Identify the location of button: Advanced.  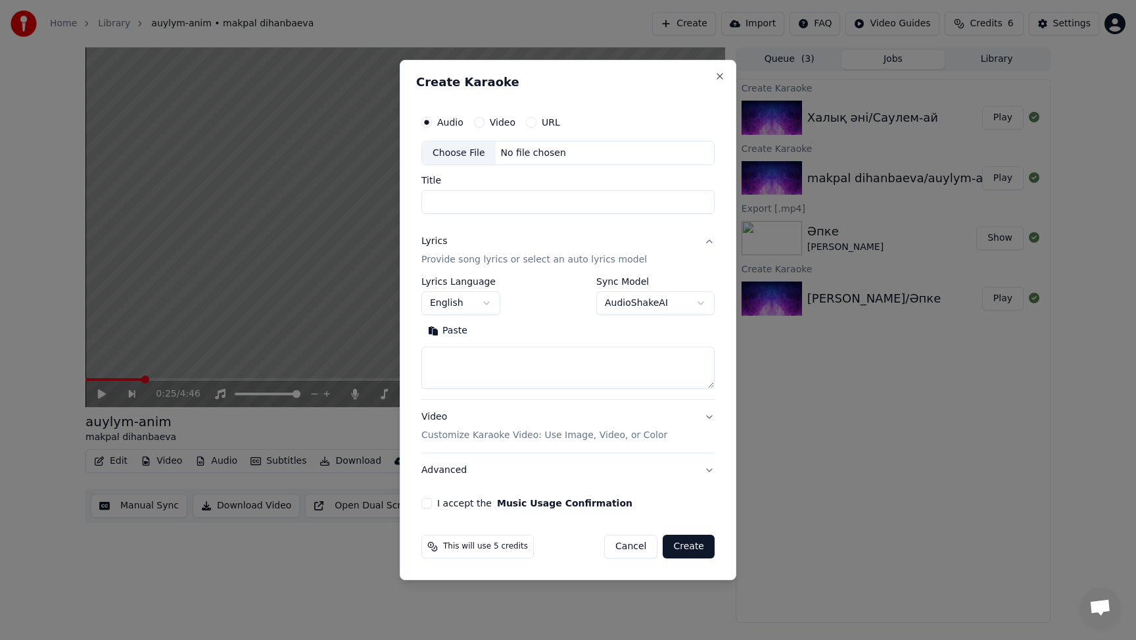
(568, 470).